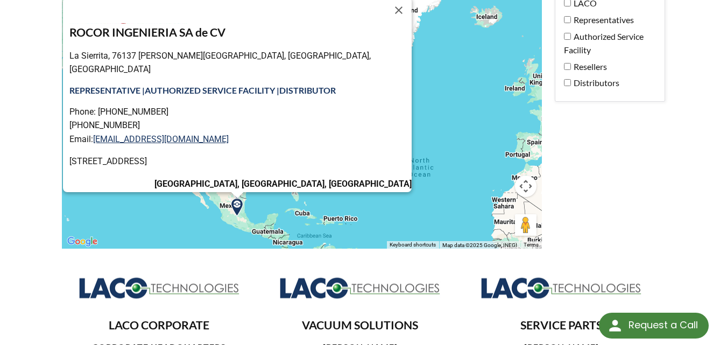  I want to click on span: Map data ©2025 Google, INEGI, so click(479, 245).